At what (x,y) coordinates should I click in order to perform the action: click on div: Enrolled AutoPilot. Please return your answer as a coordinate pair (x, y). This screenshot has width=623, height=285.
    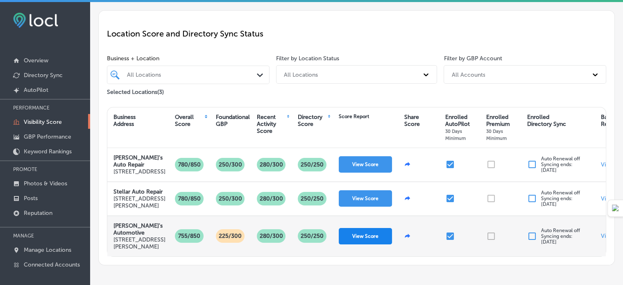
    Looking at the image, I should click on (462, 127).